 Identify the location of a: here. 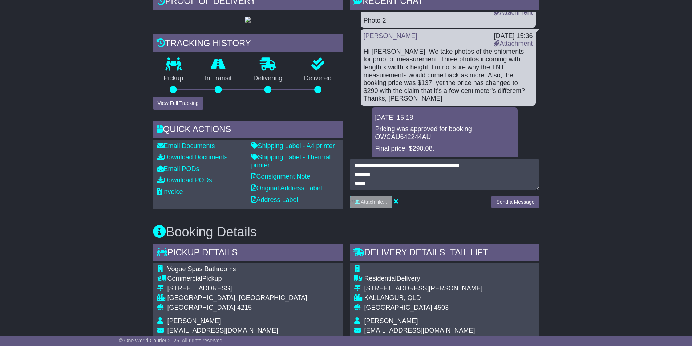
(419, 160).